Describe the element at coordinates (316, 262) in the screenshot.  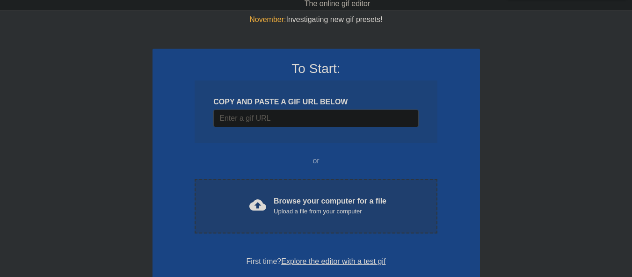
I see `div: First time?` at that location.